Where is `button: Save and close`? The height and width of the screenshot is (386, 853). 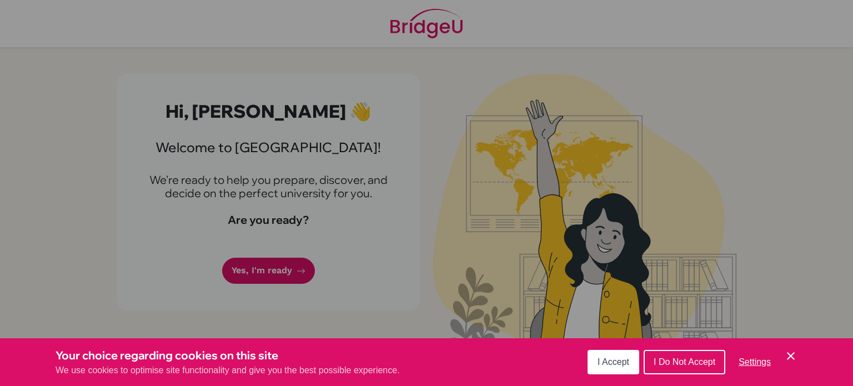
button: Save and close is located at coordinates (791, 356).